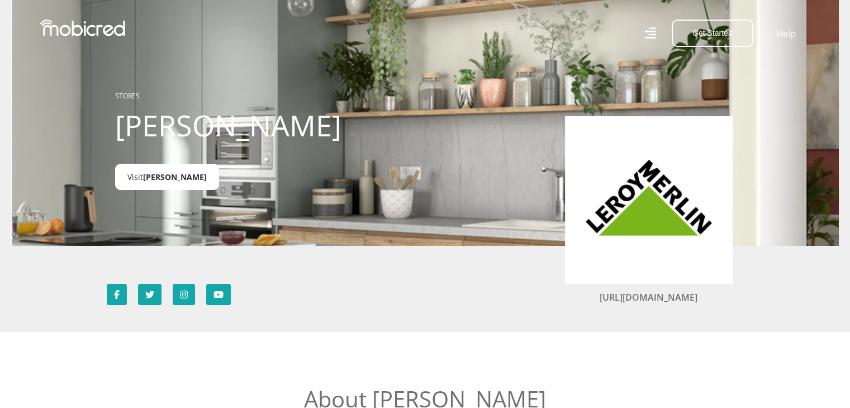 This screenshot has width=850, height=408. I want to click on a: Follow Leroy Merlin on Instagram, so click(184, 295).